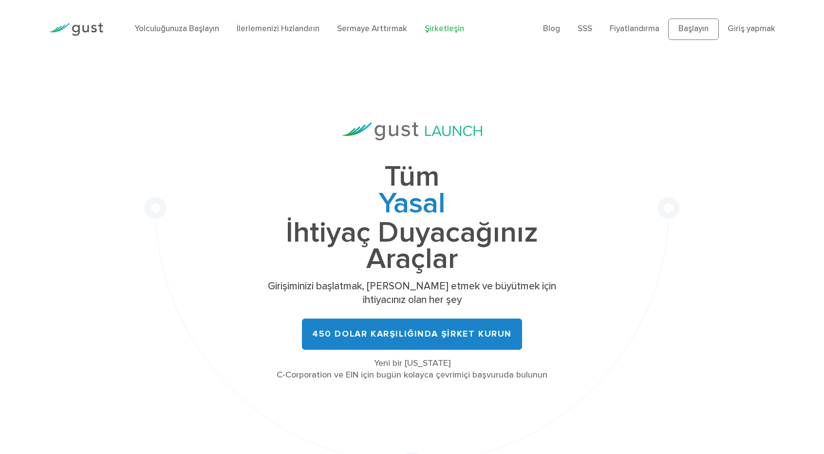 The image size is (824, 454). I want to click on font: İlerlemenizi Hızlandırın, so click(278, 29).